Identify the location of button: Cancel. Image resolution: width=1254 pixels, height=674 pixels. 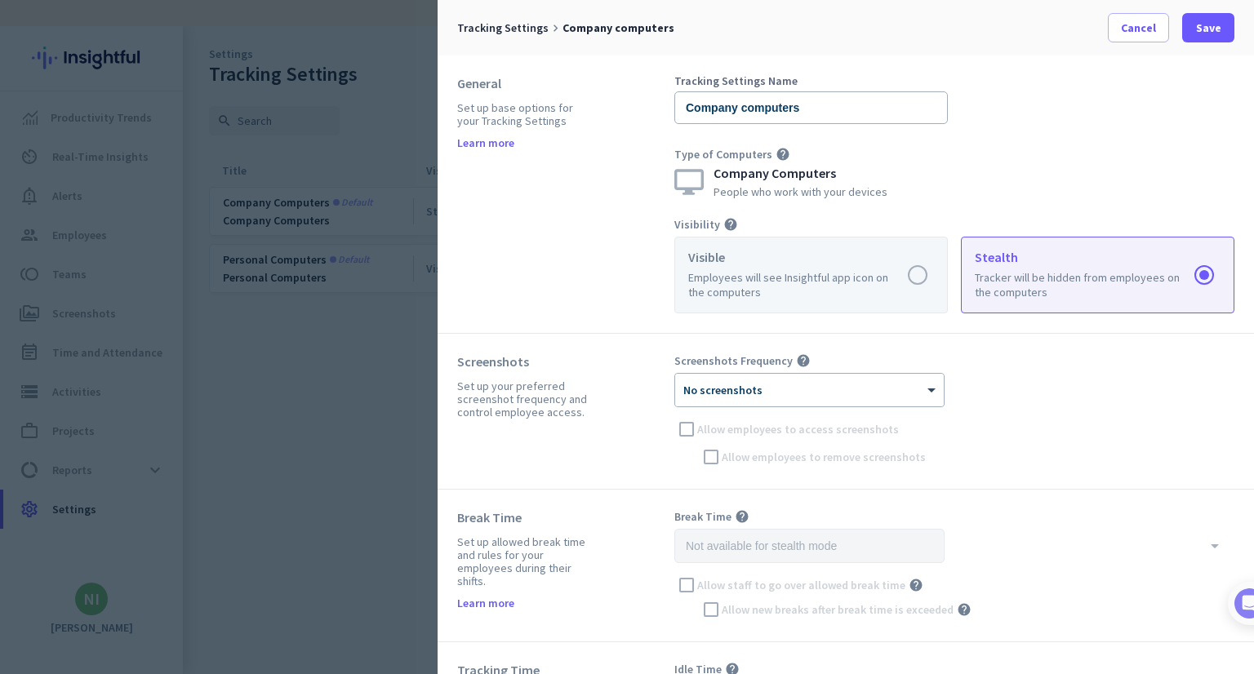
(1138, 28).